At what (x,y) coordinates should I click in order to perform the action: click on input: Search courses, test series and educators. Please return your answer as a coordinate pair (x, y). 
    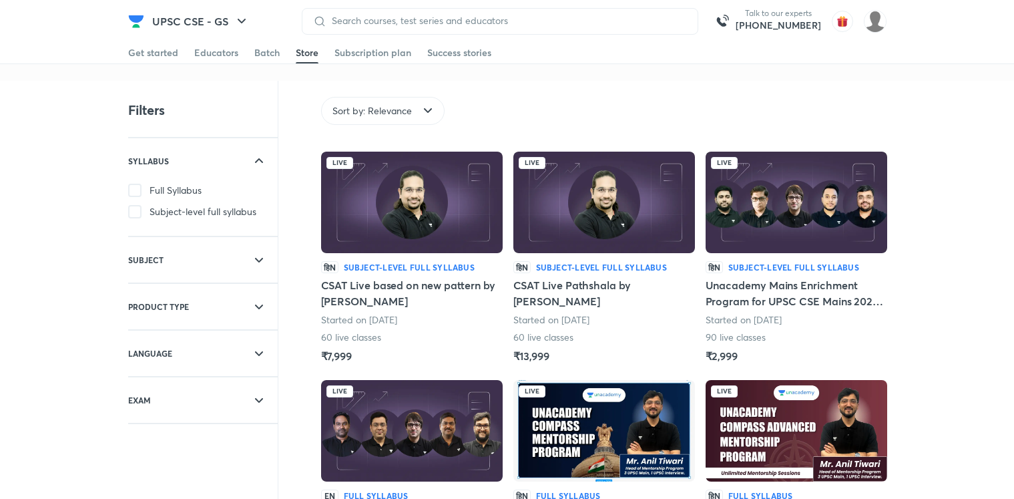
    Looking at the image, I should click on (507, 21).